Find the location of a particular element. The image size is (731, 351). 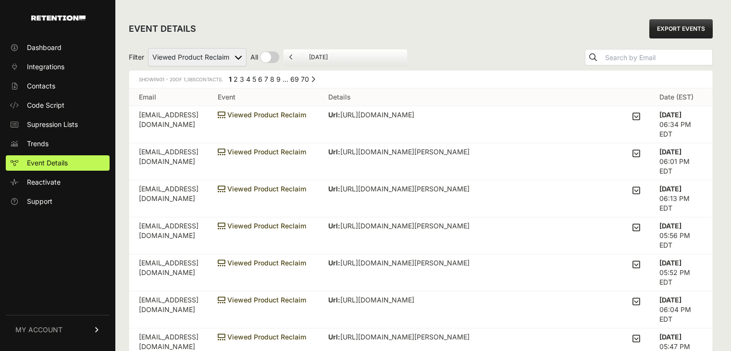

a: Page 4 is located at coordinates (248, 79).